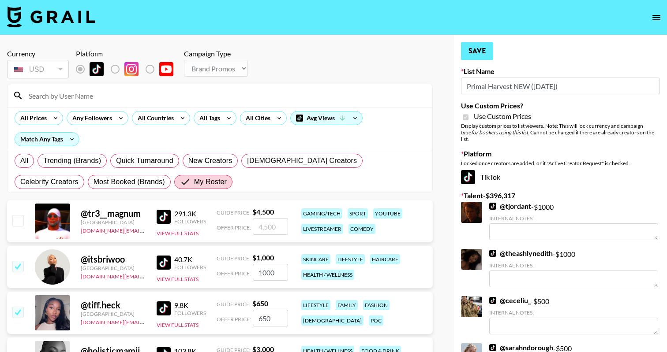 The width and height of the screenshot is (667, 352). I want to click on div: @ itsbriwoo, so click(113, 259).